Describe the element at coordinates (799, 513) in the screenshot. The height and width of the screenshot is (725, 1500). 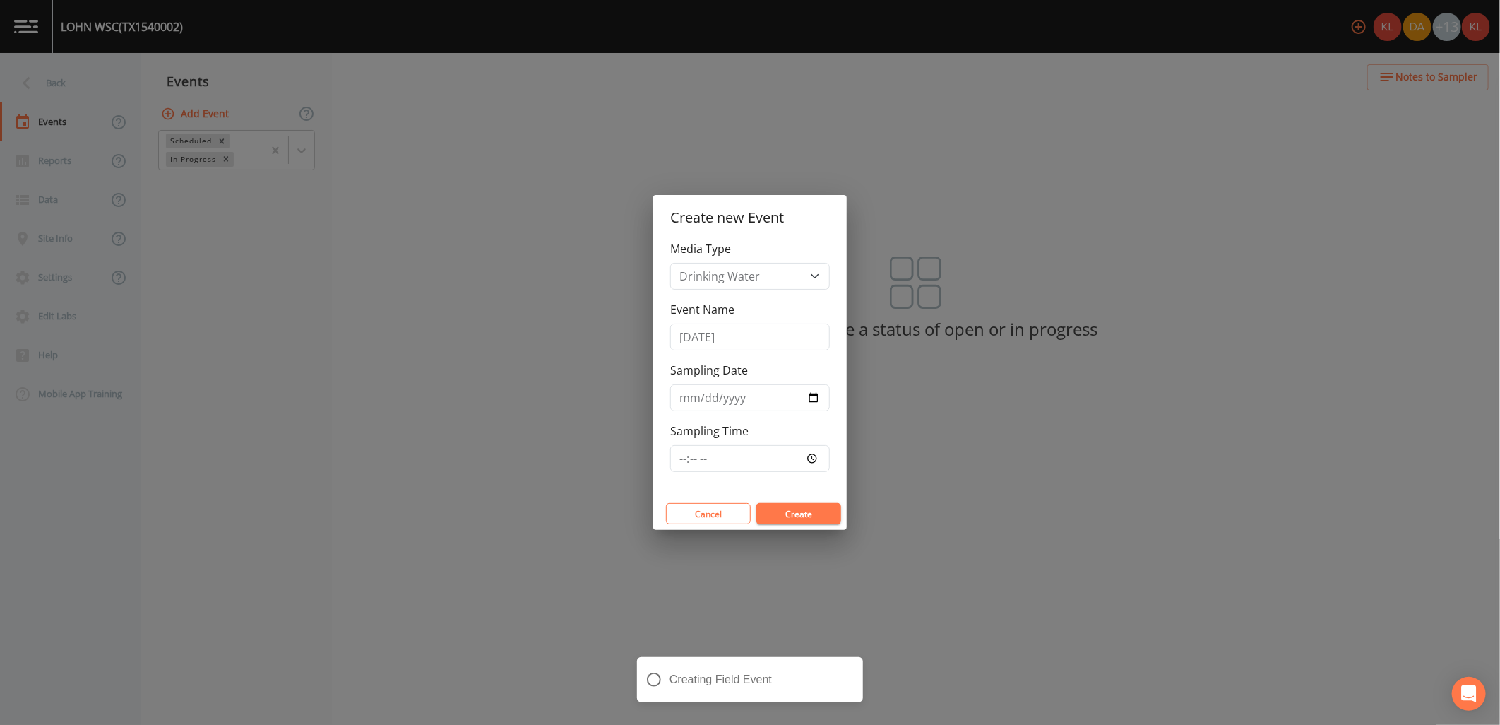
I see `button: Create` at that location.